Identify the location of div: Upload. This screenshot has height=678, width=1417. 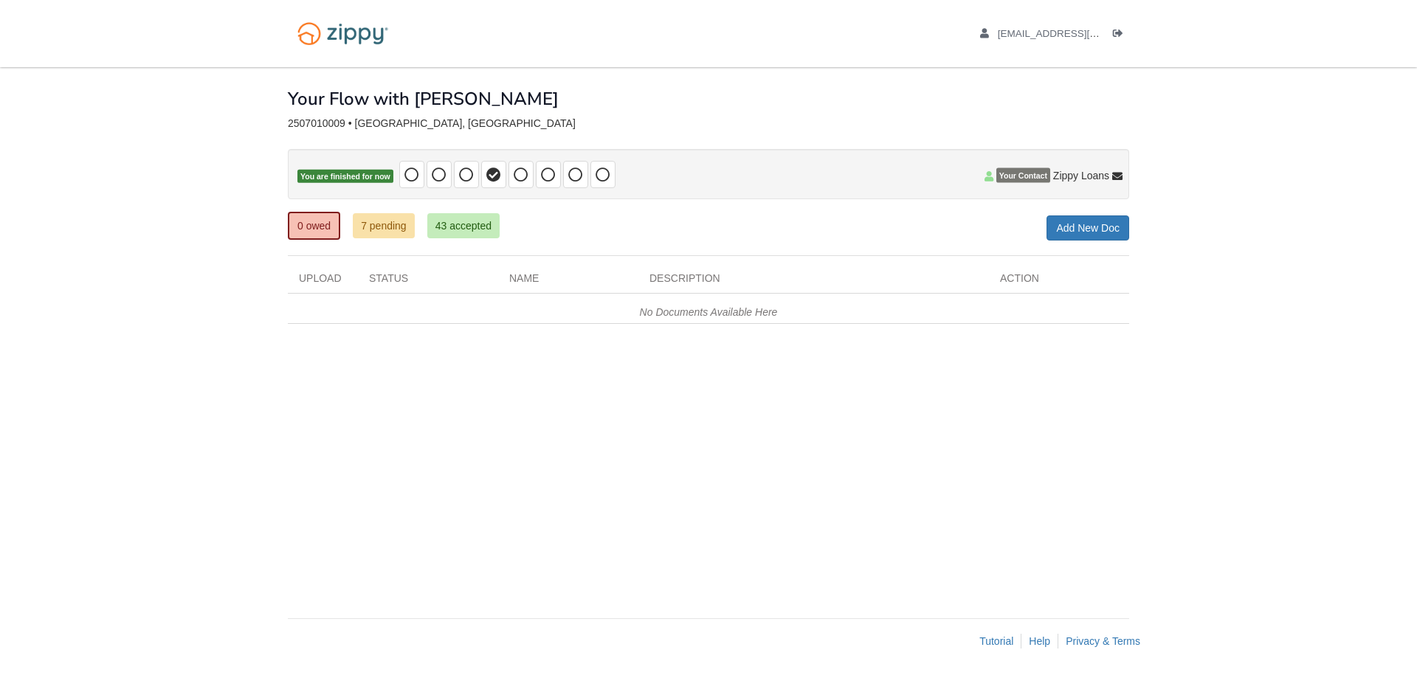
(322, 282).